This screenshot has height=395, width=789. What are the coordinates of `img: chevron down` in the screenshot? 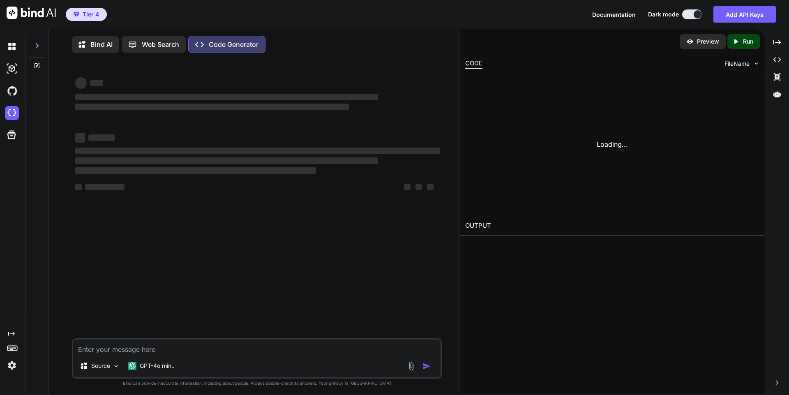 It's located at (756, 63).